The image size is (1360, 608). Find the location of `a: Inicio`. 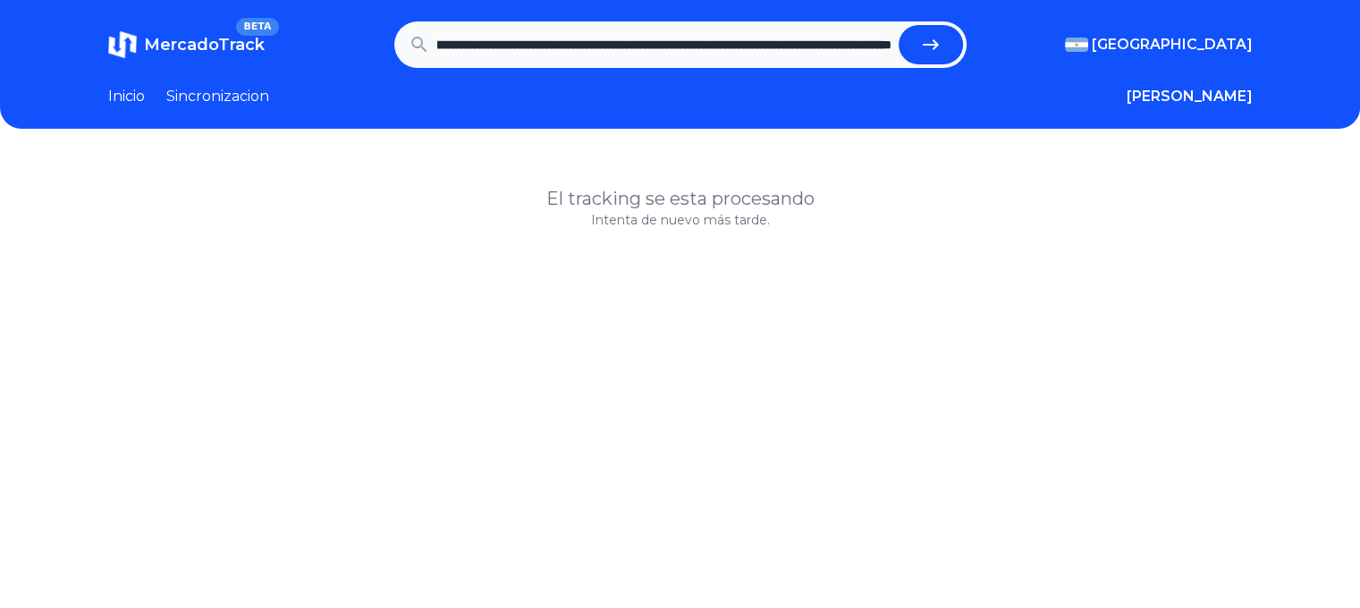

a: Inicio is located at coordinates (126, 97).